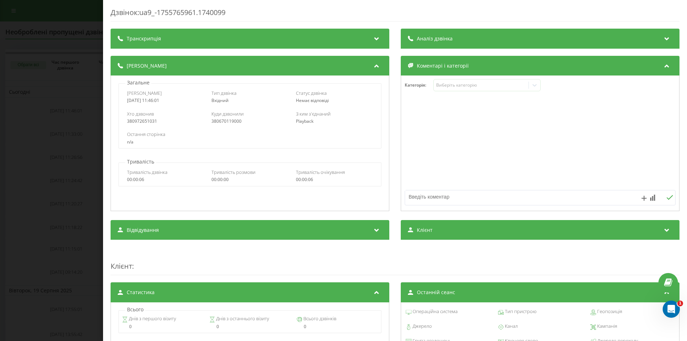  Describe the element at coordinates (395, 14) in the screenshot. I see `div: Дзвінок : ua9_-1755765961.1740099` at that location.